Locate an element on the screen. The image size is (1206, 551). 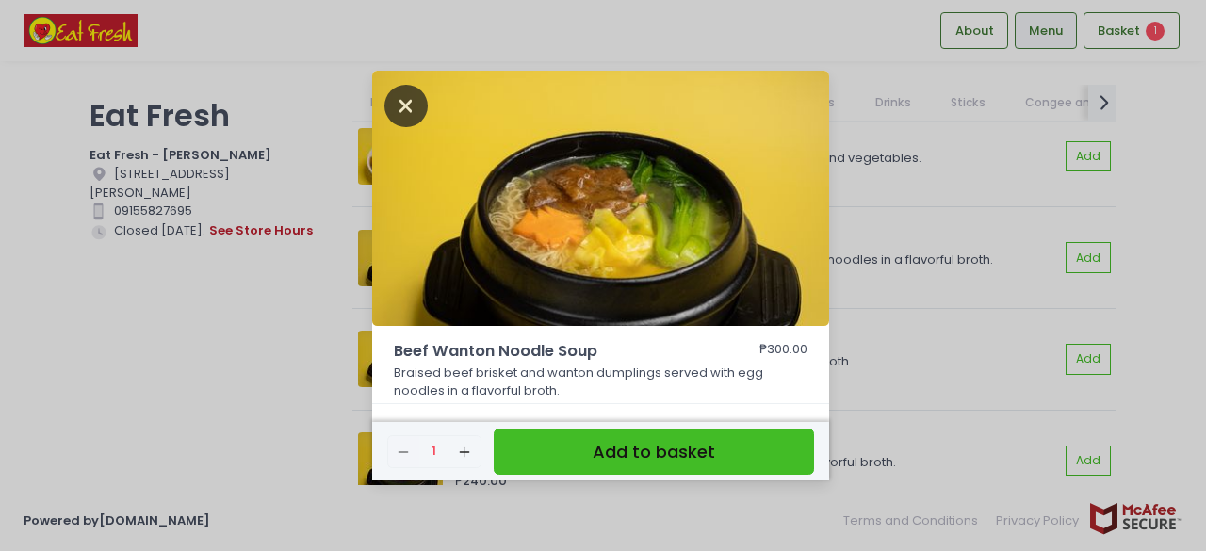
button: Add to basket is located at coordinates (654, 451).